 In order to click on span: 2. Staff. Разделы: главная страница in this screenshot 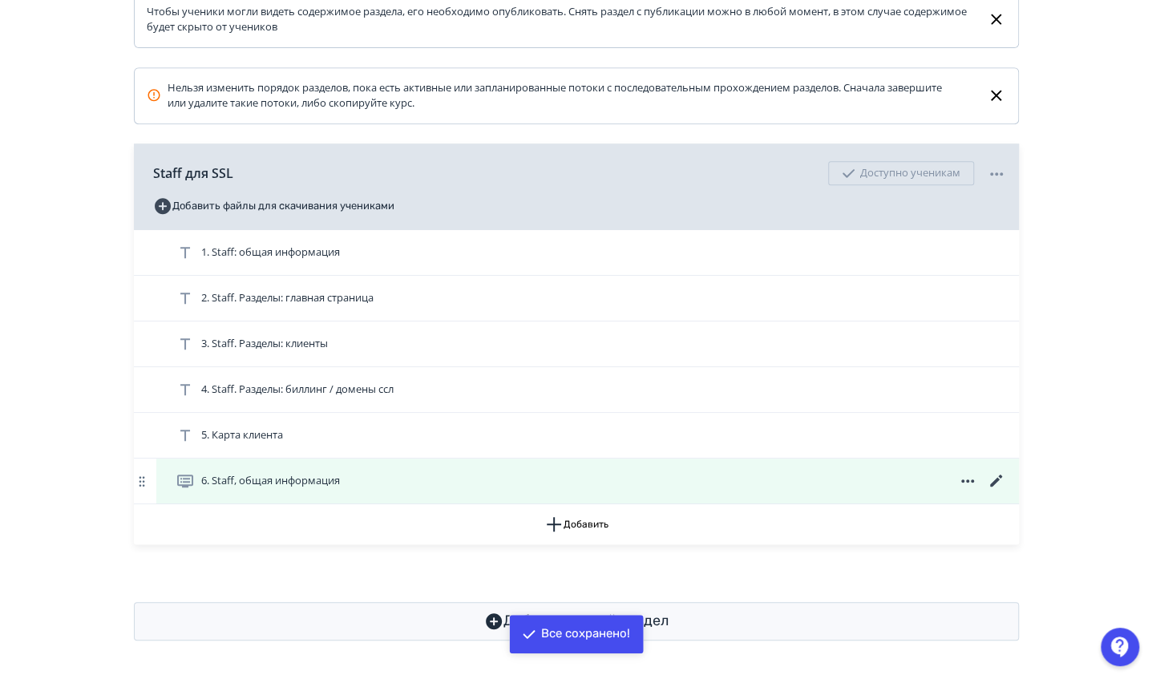, I will do `click(287, 298)`.